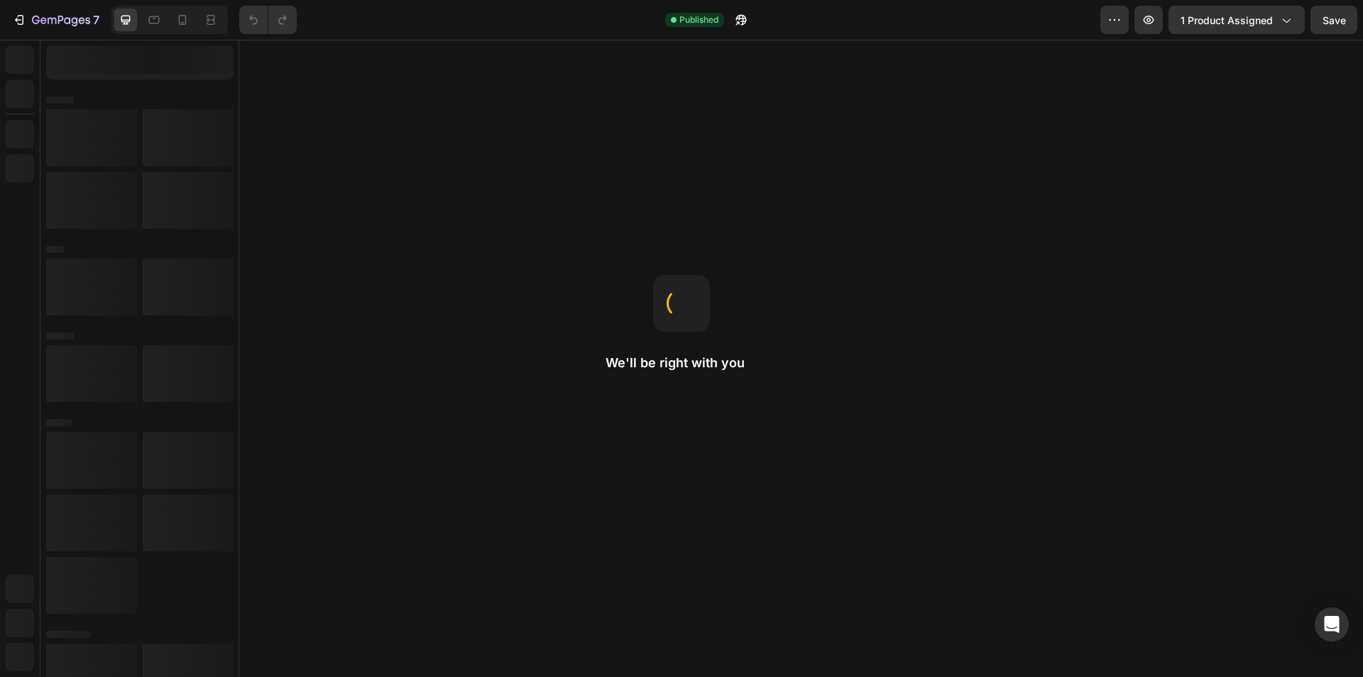 Image resolution: width=1363 pixels, height=677 pixels. I want to click on span: Published, so click(699, 20).